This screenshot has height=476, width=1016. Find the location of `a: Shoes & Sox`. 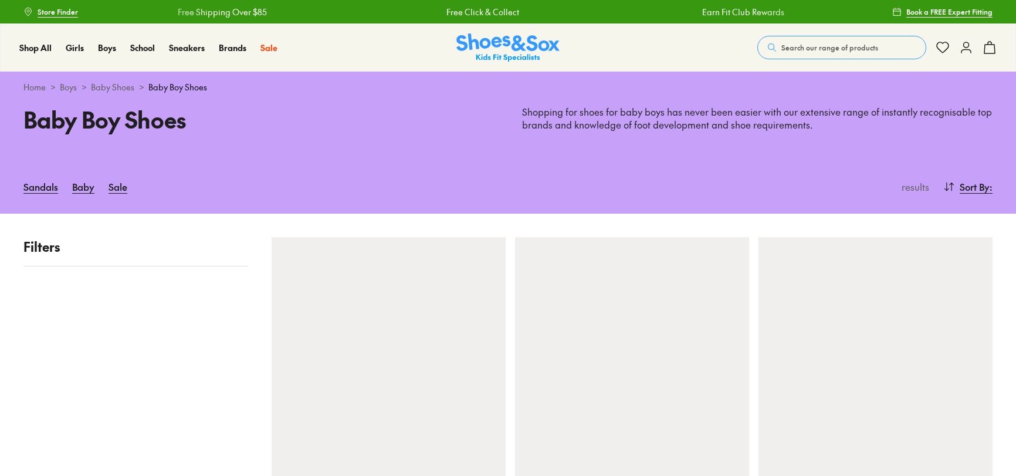

a: Shoes & Sox is located at coordinates (508, 48).